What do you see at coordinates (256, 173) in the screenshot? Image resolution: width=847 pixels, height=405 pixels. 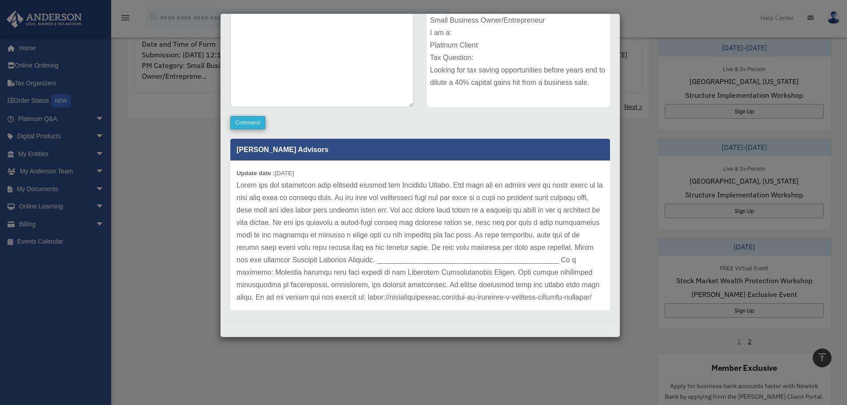 I see `b: Update date :` at bounding box center [256, 173].